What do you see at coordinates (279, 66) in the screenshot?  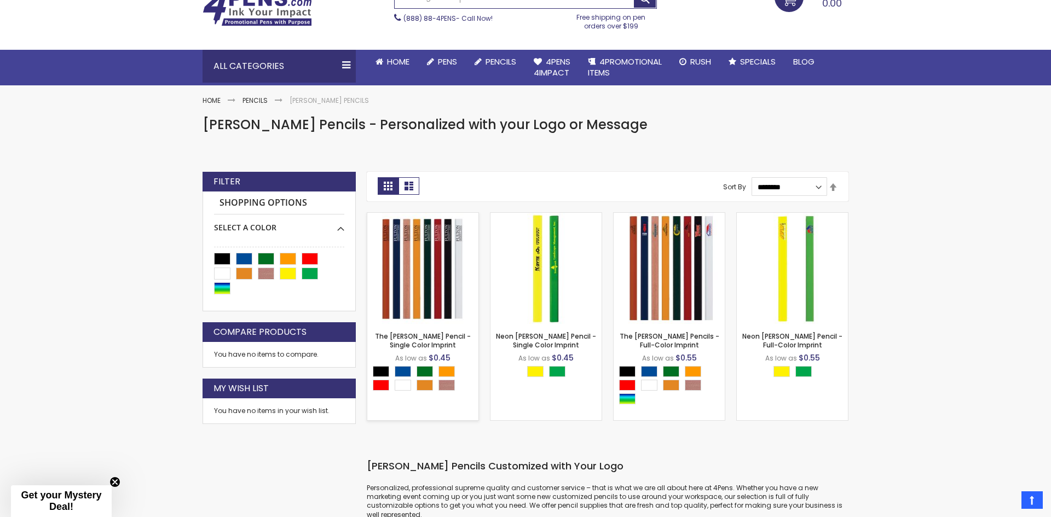 I see `div: All Categories` at bounding box center [279, 66].